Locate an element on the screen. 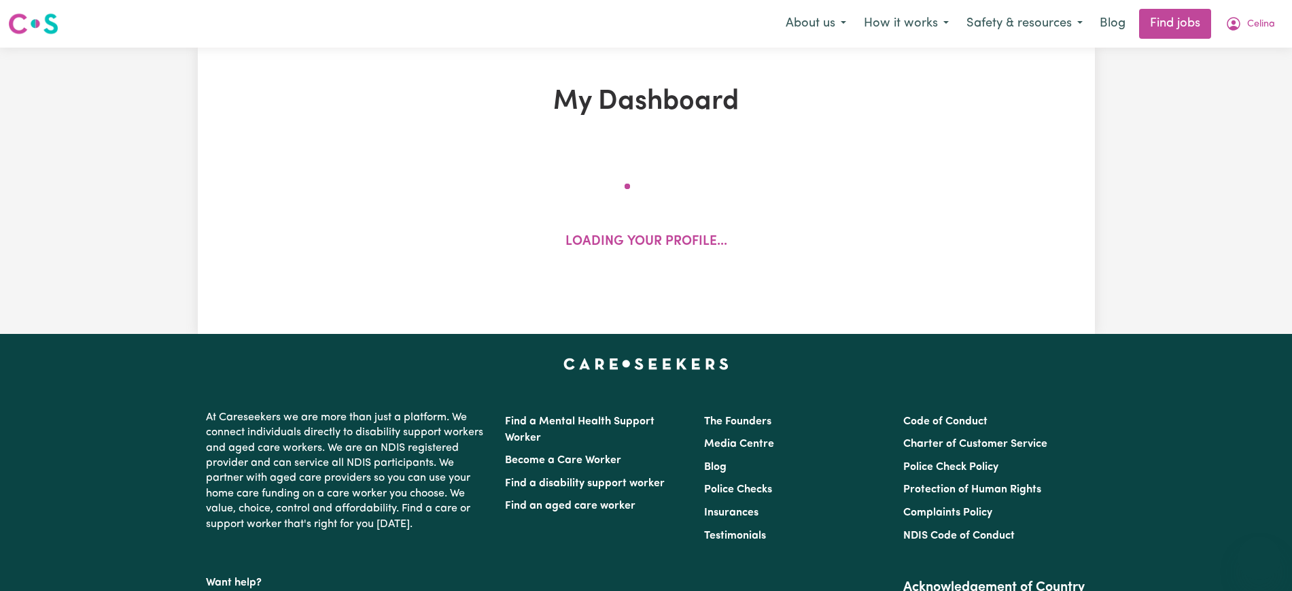 The width and height of the screenshot is (1292, 591). a: NDIS Code of Conduct is located at coordinates (959, 536).